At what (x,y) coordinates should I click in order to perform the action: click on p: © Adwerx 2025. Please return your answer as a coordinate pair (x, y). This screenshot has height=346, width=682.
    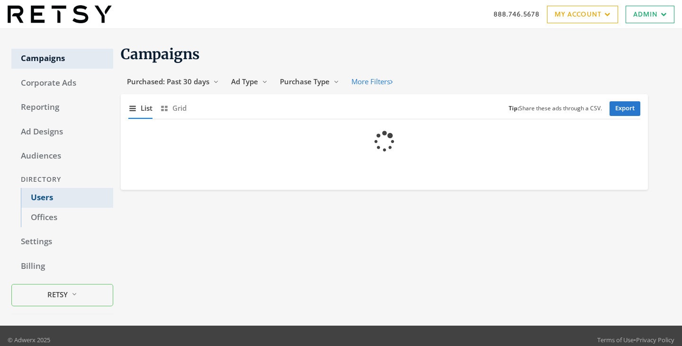
    Looking at the image, I should click on (29, 340).